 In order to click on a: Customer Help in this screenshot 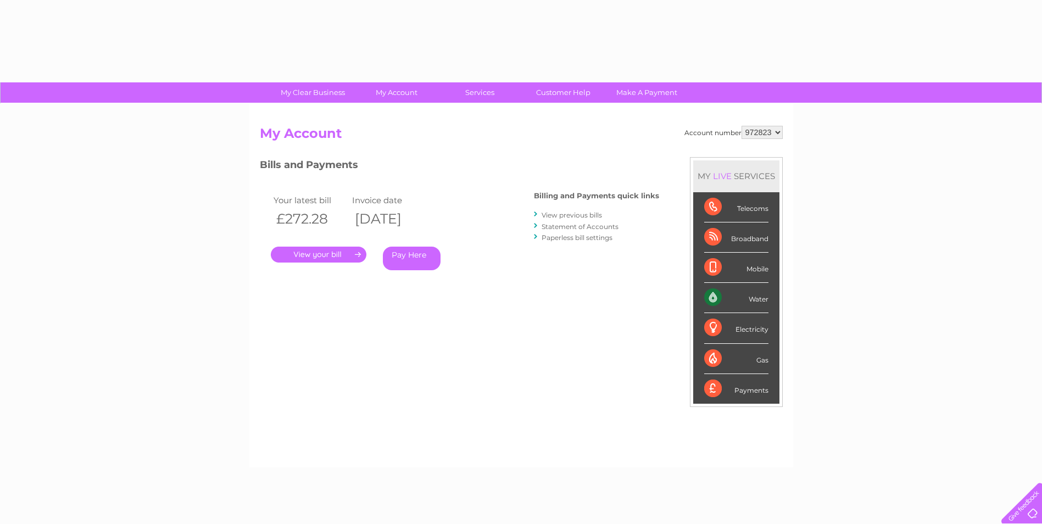, I will do `click(563, 92)`.